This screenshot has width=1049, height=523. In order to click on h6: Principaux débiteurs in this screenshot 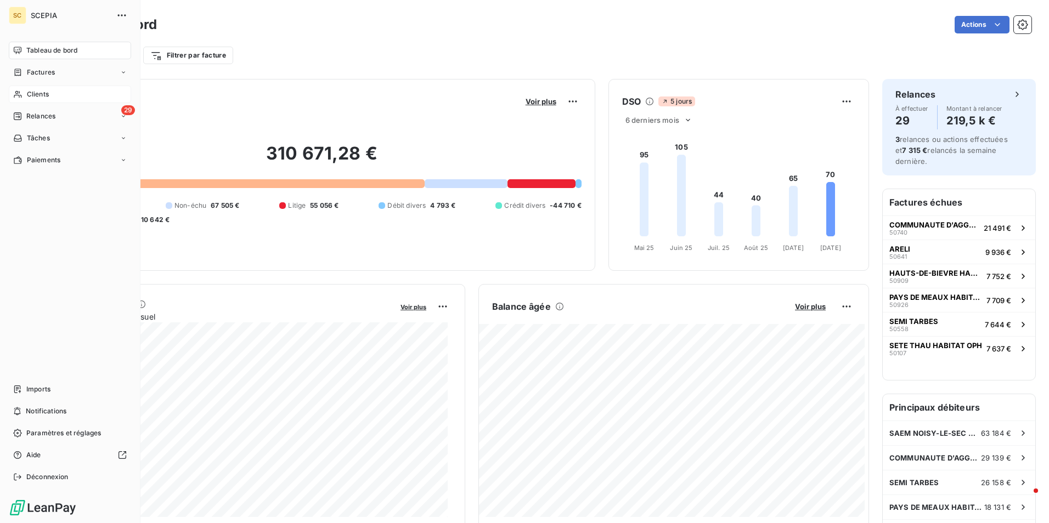, I will do `click(959, 408)`.